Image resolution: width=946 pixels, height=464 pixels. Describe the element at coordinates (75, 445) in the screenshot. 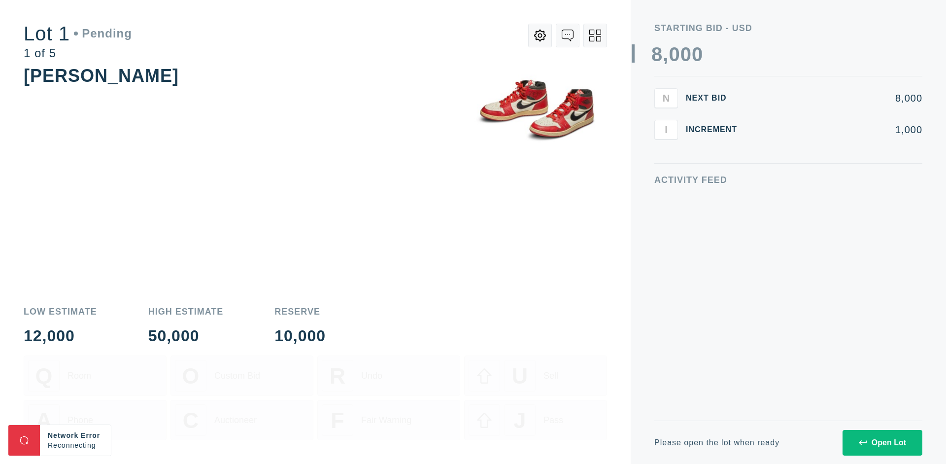

I see `div: Reconnecting` at that location.